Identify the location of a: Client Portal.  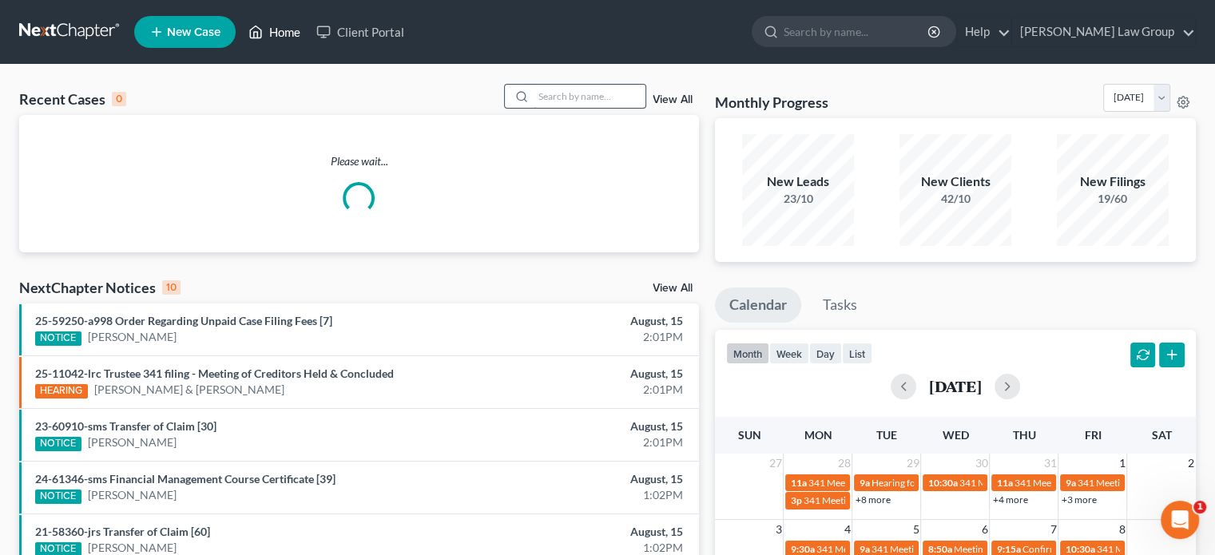
(360, 32).